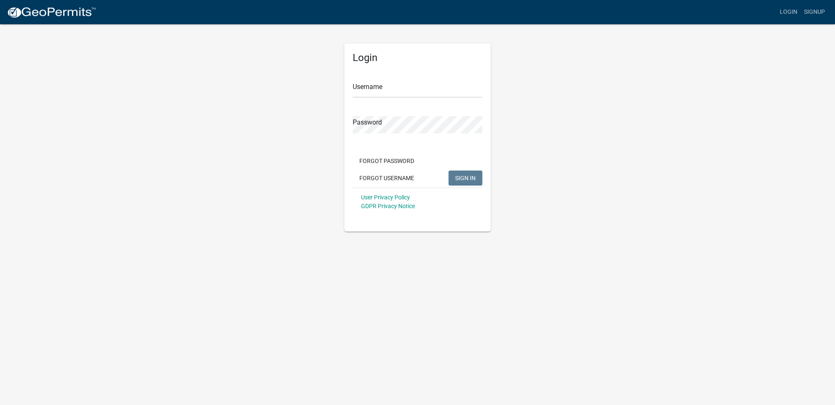 The image size is (835, 405). I want to click on button: Forgot Username, so click(386, 178).